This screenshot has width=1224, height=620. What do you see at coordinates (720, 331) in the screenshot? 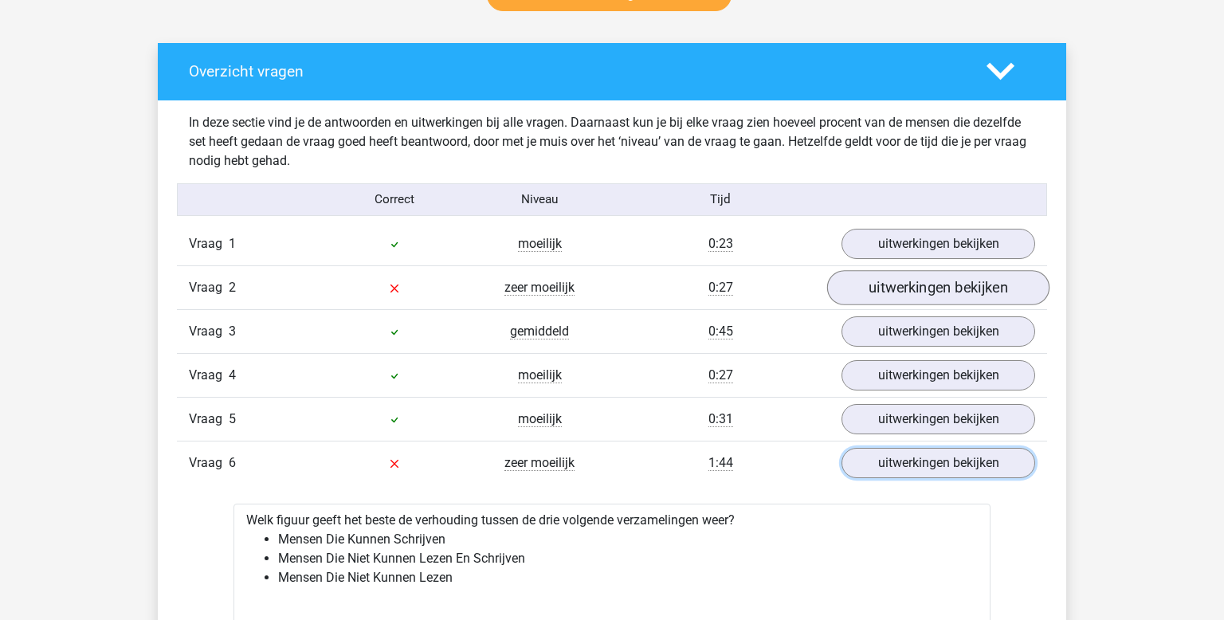
I see `span: 0:45` at bounding box center [720, 331].